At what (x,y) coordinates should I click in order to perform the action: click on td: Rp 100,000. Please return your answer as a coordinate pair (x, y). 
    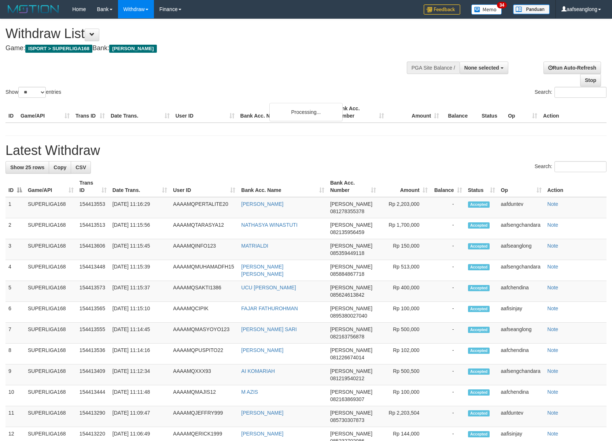
    Looking at the image, I should click on (405, 396).